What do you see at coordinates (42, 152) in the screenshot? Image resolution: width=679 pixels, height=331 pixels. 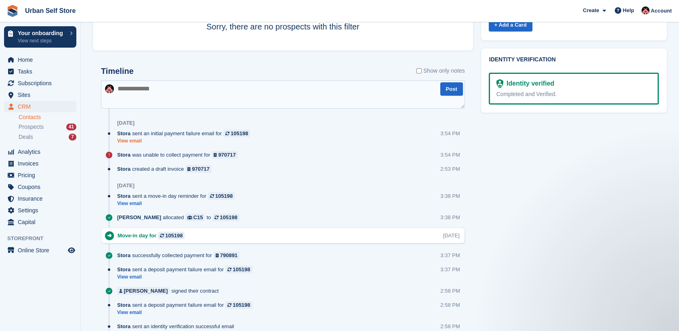 I see `span: Analytics` at bounding box center [42, 152].